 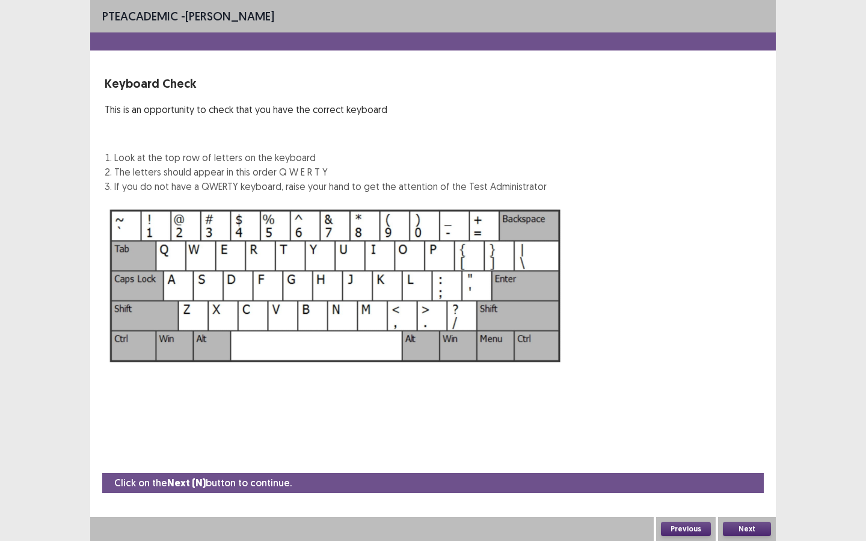 I want to click on p: Click on the button to continue., so click(x=203, y=483).